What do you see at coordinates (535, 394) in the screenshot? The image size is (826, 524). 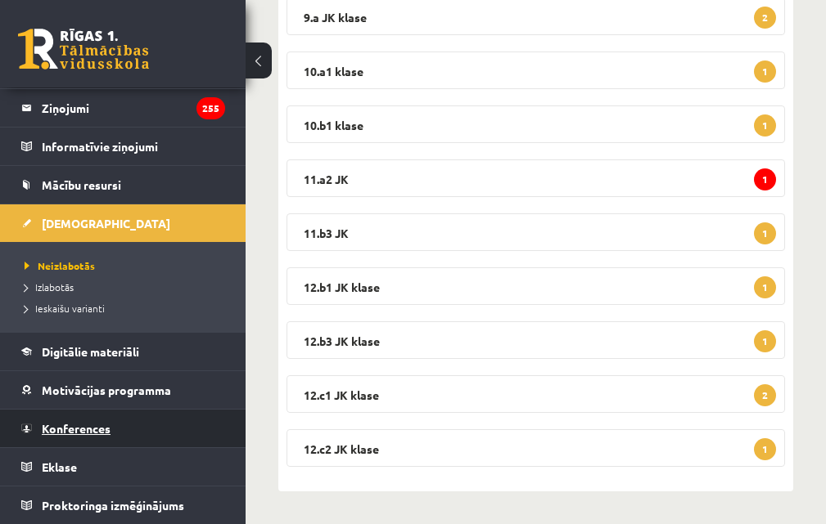 I see `legend: 12.c1 JK klase` at bounding box center [535, 394].